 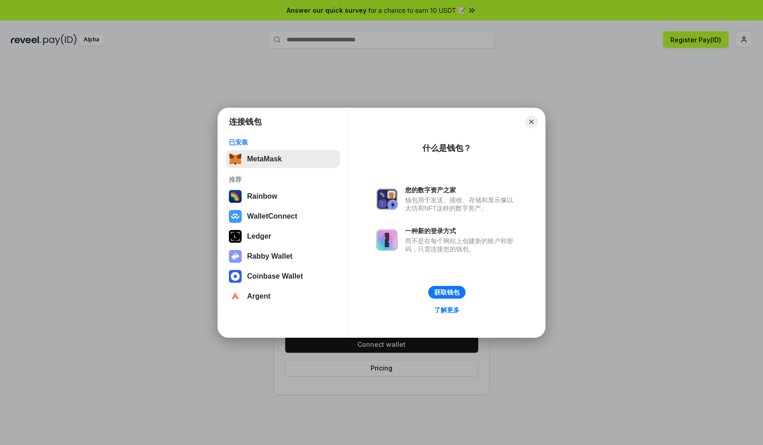 What do you see at coordinates (283, 216) in the screenshot?
I see `button: WalletConnect` at bounding box center [283, 216].